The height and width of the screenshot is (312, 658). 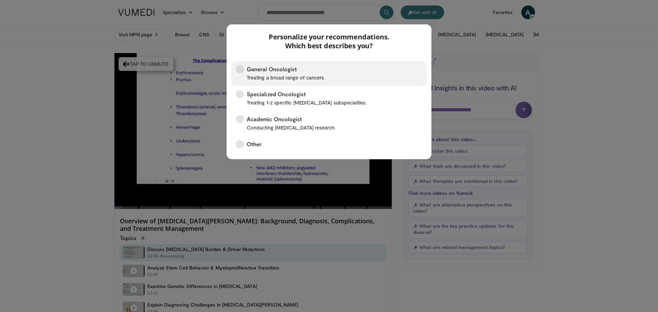 What do you see at coordinates (307, 98) in the screenshot?
I see `span: Specialized Oncologist` at bounding box center [307, 98].